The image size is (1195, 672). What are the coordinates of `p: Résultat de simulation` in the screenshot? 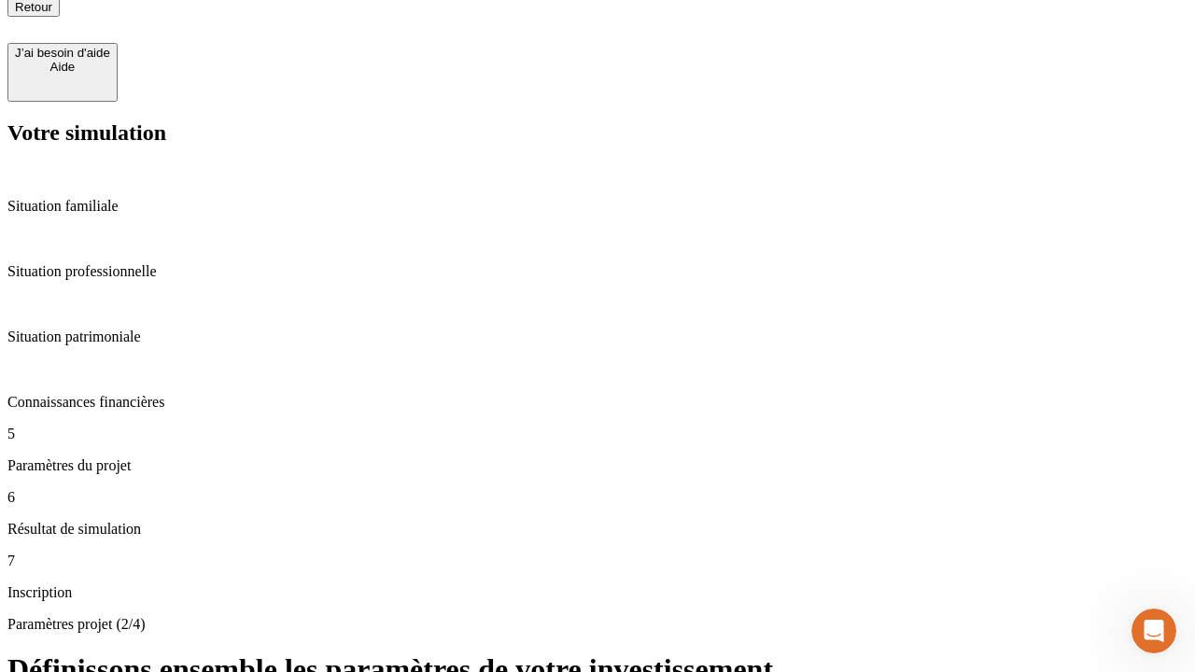 It's located at (597, 529).